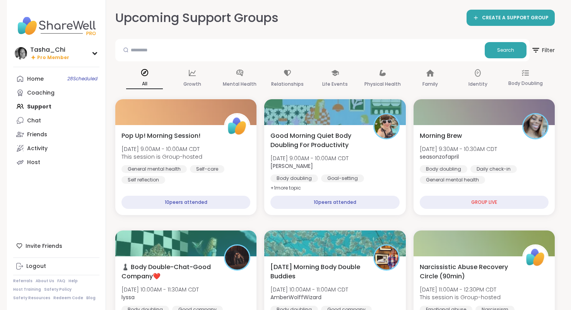 Image resolution: width=571 pixels, height=310 pixels. I want to click on img: lyssa, so click(237, 258).